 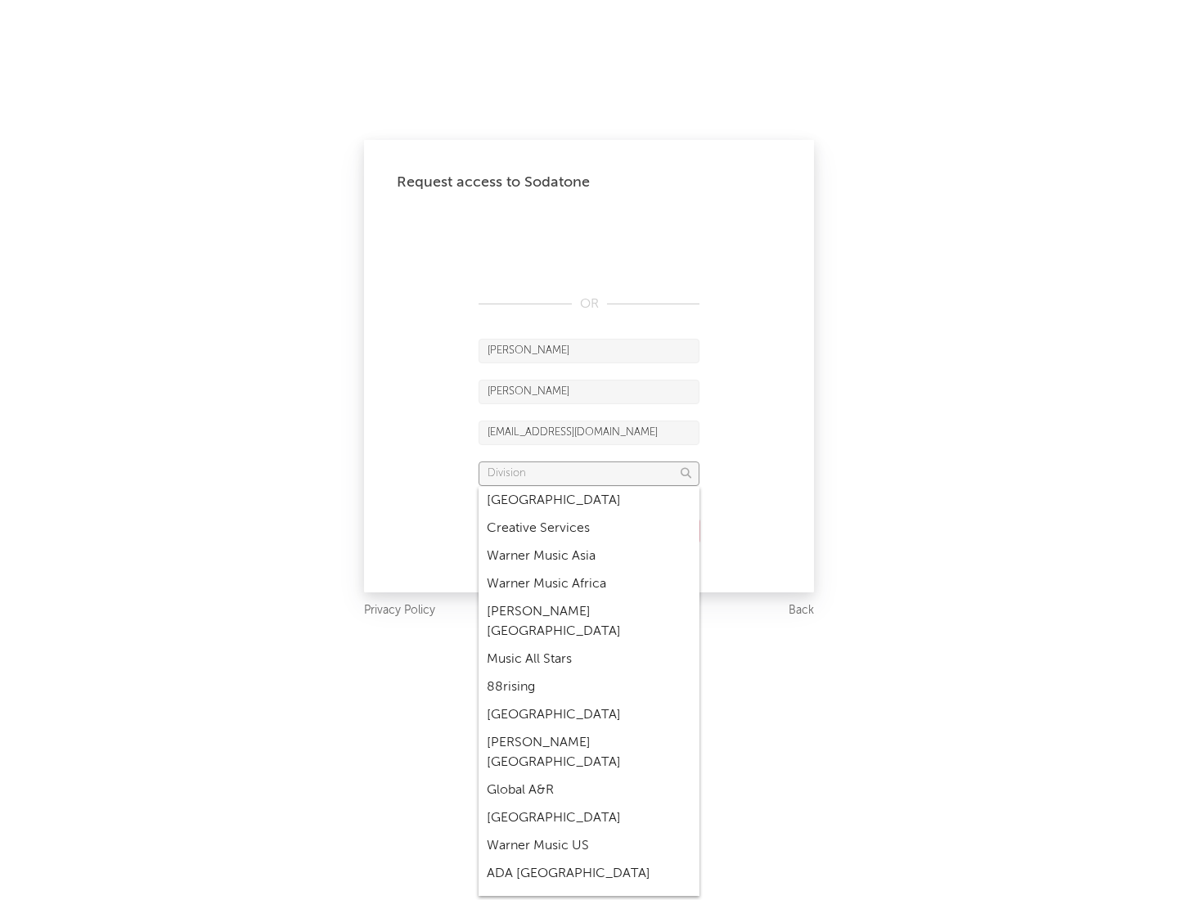 What do you see at coordinates (589, 687) in the screenshot?
I see `div: 88rising` at bounding box center [589, 687].